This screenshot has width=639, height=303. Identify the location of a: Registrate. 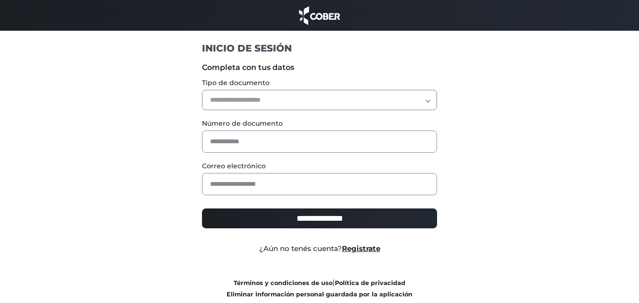
(361, 248).